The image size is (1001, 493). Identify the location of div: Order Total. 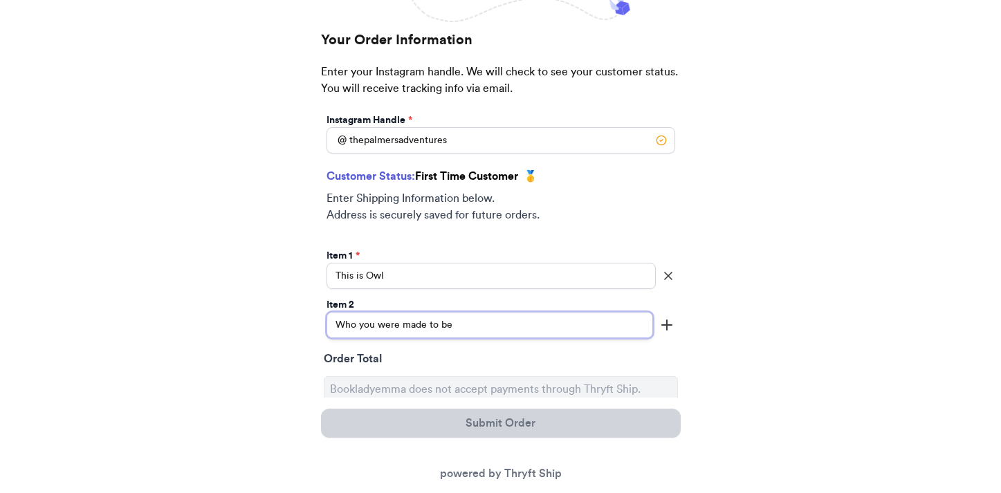
(501, 361).